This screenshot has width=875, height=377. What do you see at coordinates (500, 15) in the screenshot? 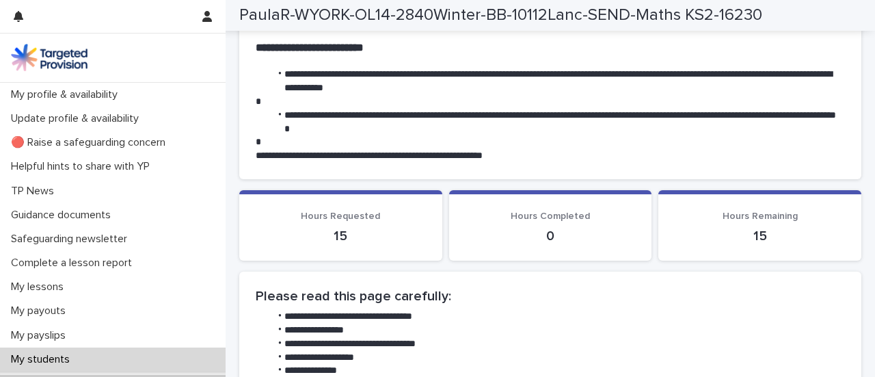
I see `h2: PaulaR-WYORK-OL14-2840Winter-BB-10112Lanc-SEND-Maths KS2-16230` at bounding box center [500, 15].